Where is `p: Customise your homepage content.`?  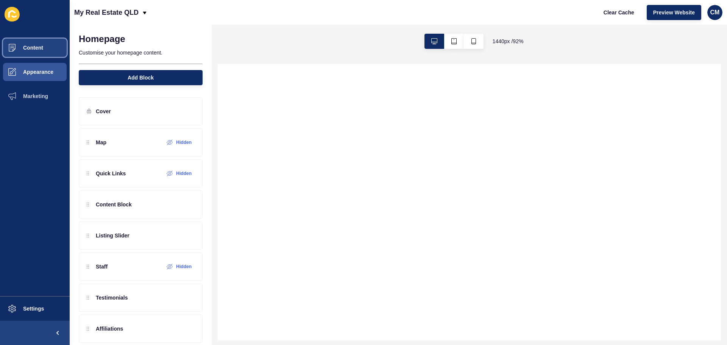 p: Customise your homepage content. is located at coordinates (140, 53).